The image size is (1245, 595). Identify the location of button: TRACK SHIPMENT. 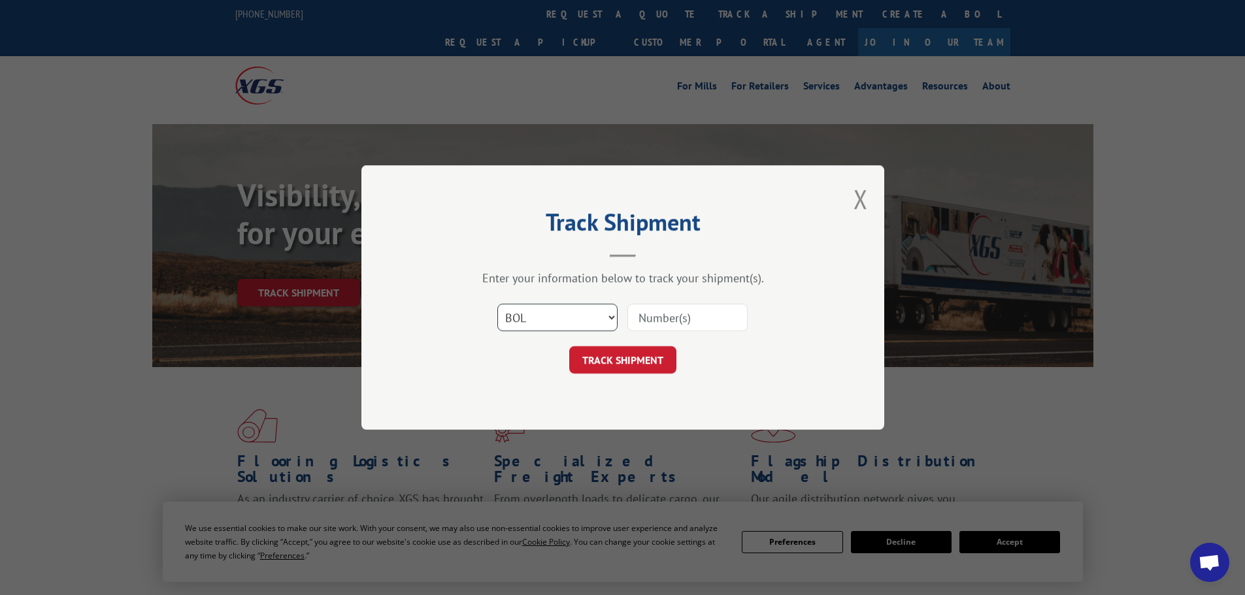
(623, 360).